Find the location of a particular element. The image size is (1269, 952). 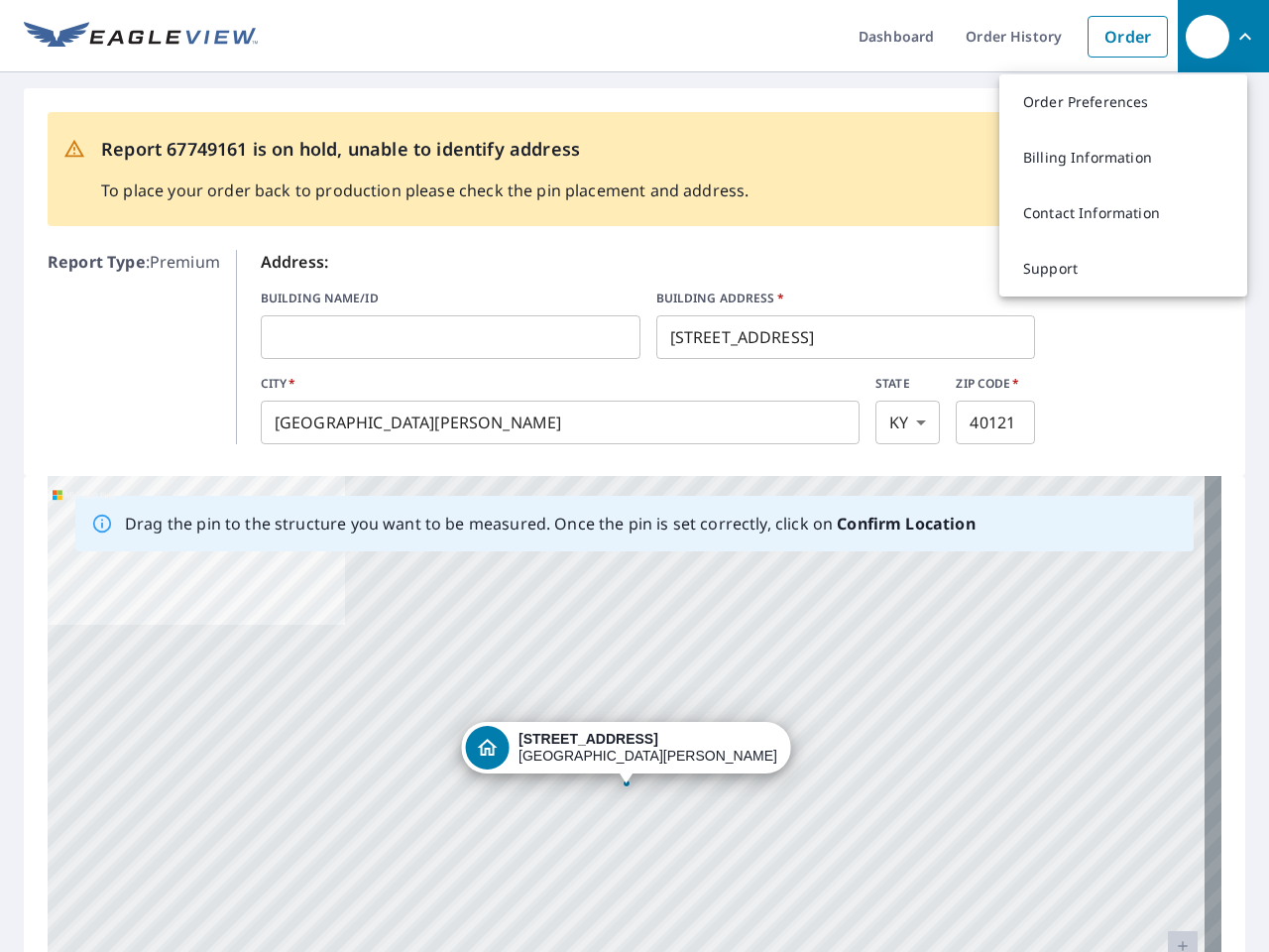

label: CITY is located at coordinates (560, 384).